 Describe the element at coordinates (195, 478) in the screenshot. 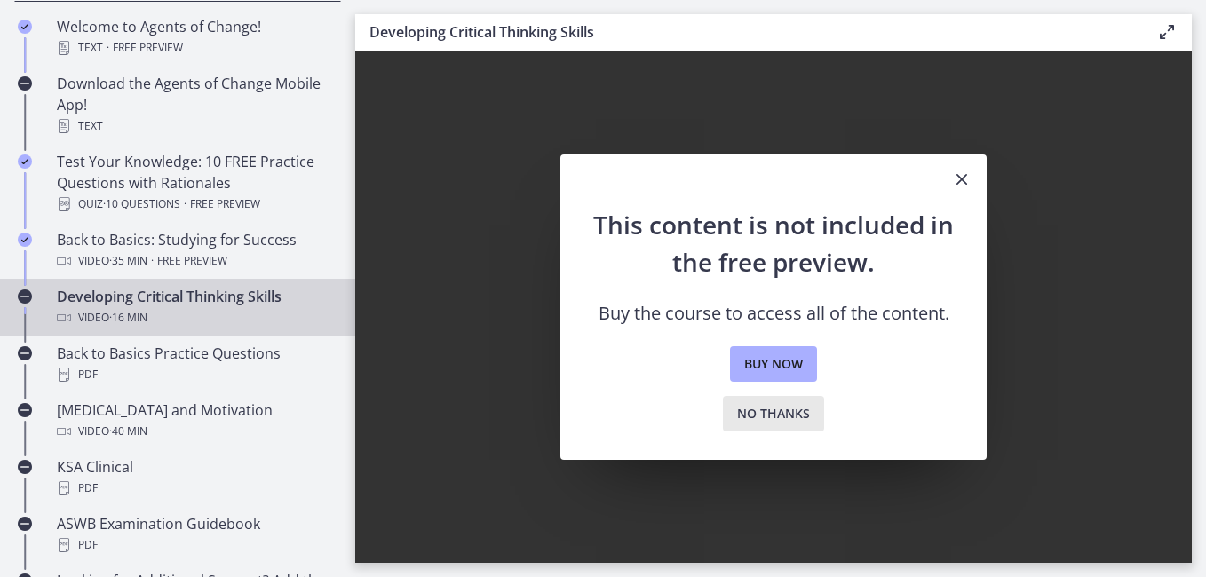

I see `div: KSA Clinical` at that location.